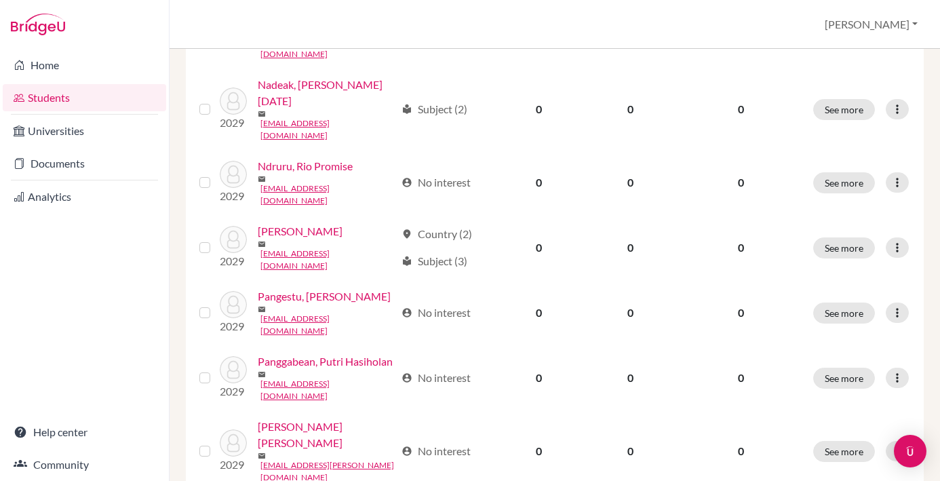 This screenshot has height=481, width=940. I want to click on div: Subject (3), so click(434, 261).